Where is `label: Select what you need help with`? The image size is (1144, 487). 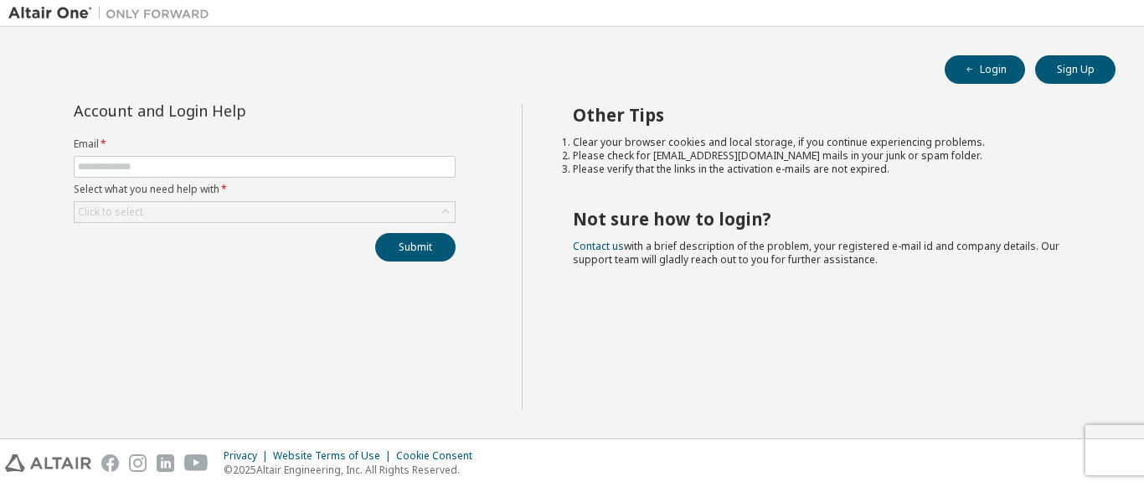 label: Select what you need help with is located at coordinates (265, 189).